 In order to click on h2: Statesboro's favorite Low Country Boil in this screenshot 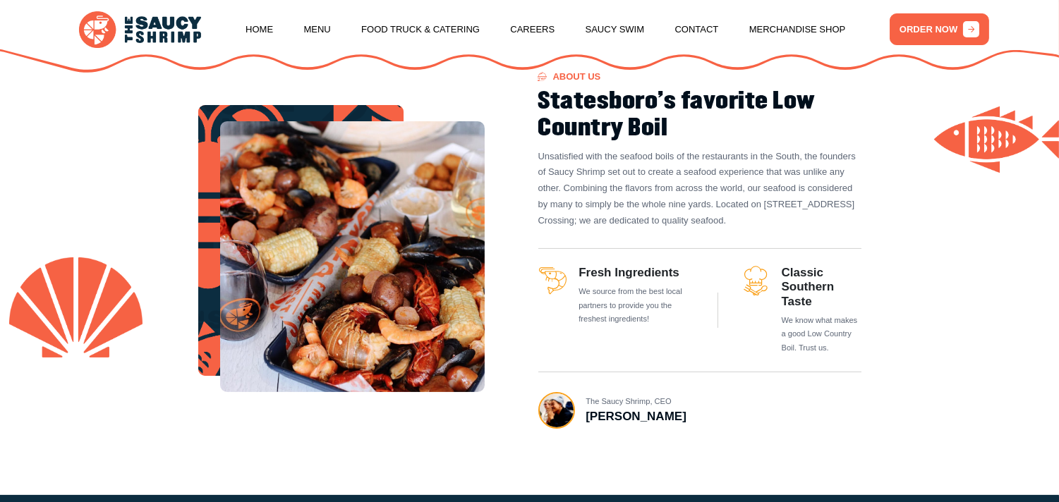, I will do `click(700, 115)`.